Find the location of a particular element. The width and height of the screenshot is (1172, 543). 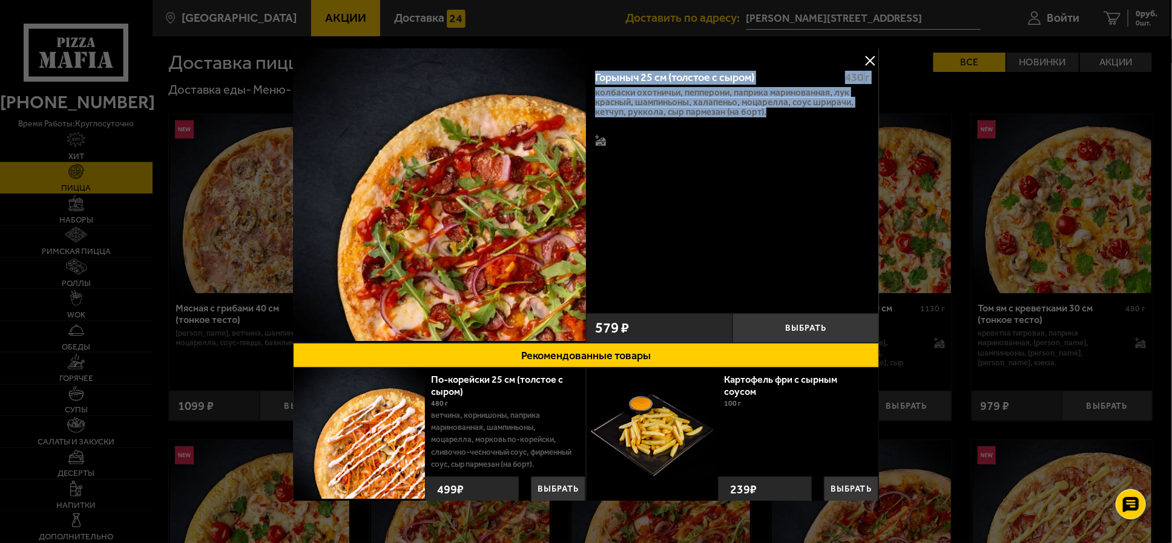

img: Горыныч 25 см (толстое с сыром) is located at coordinates (439, 195).